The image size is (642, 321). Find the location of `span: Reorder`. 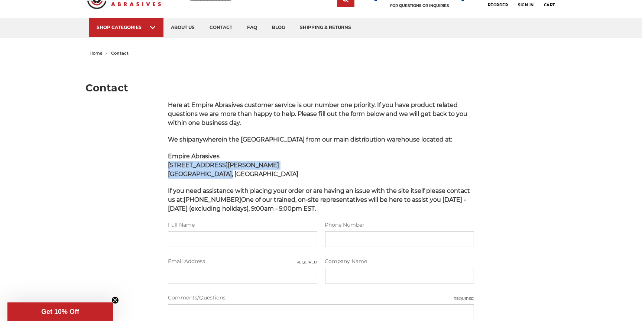

span: Reorder is located at coordinates (498, 5).